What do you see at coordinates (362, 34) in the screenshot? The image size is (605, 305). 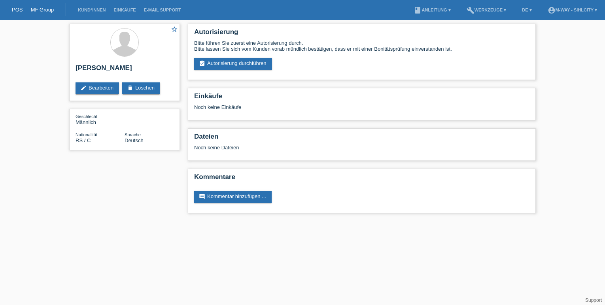 I see `h2: Autorisierung` at bounding box center [362, 34].